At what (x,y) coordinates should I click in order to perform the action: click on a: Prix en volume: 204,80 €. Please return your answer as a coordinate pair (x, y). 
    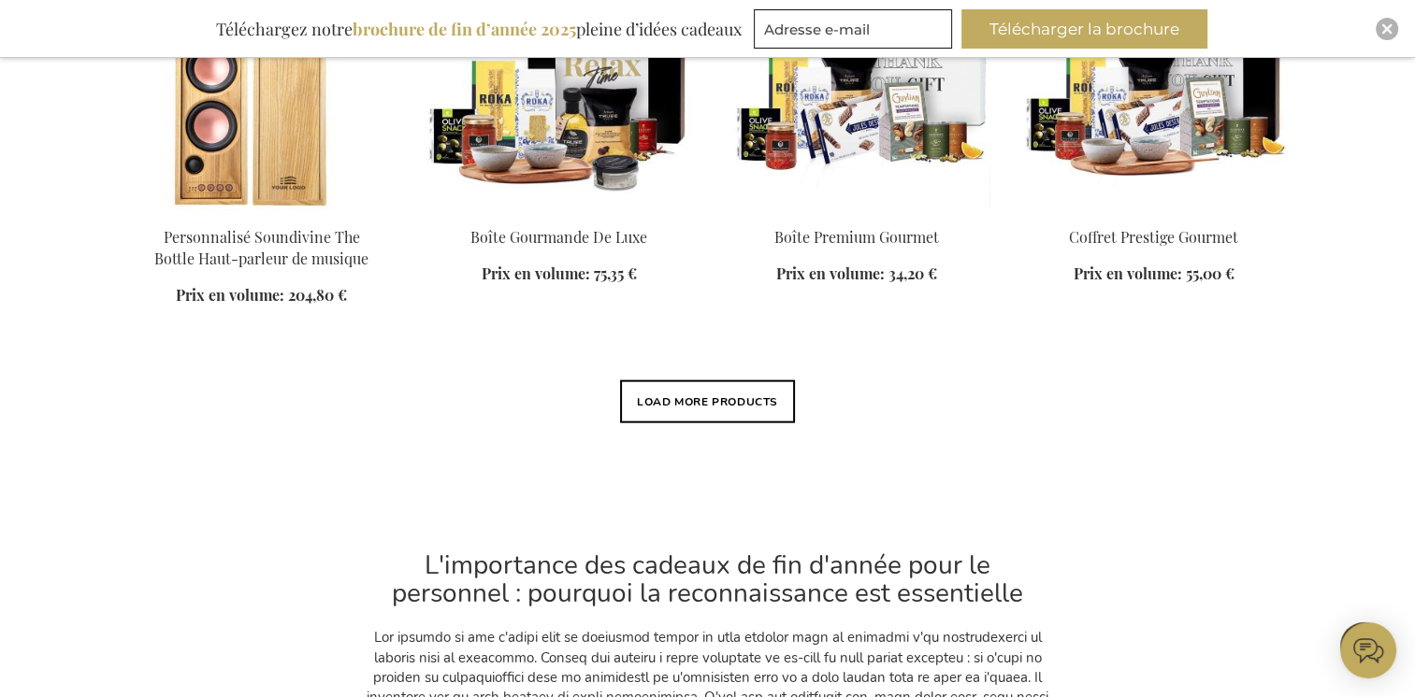
    Looking at the image, I should click on (261, 295).